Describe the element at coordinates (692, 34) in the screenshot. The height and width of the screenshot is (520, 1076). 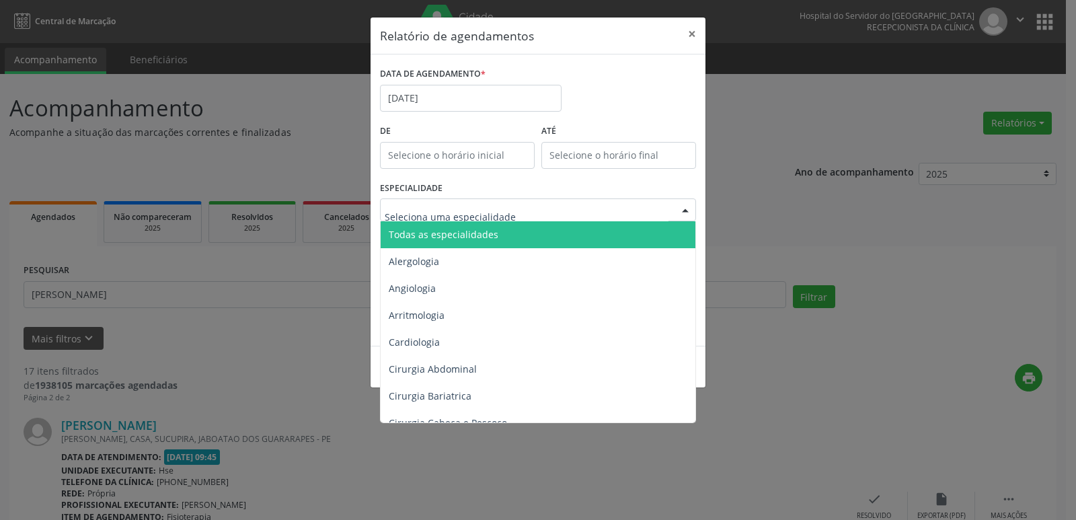
I see `button: Close` at that location.